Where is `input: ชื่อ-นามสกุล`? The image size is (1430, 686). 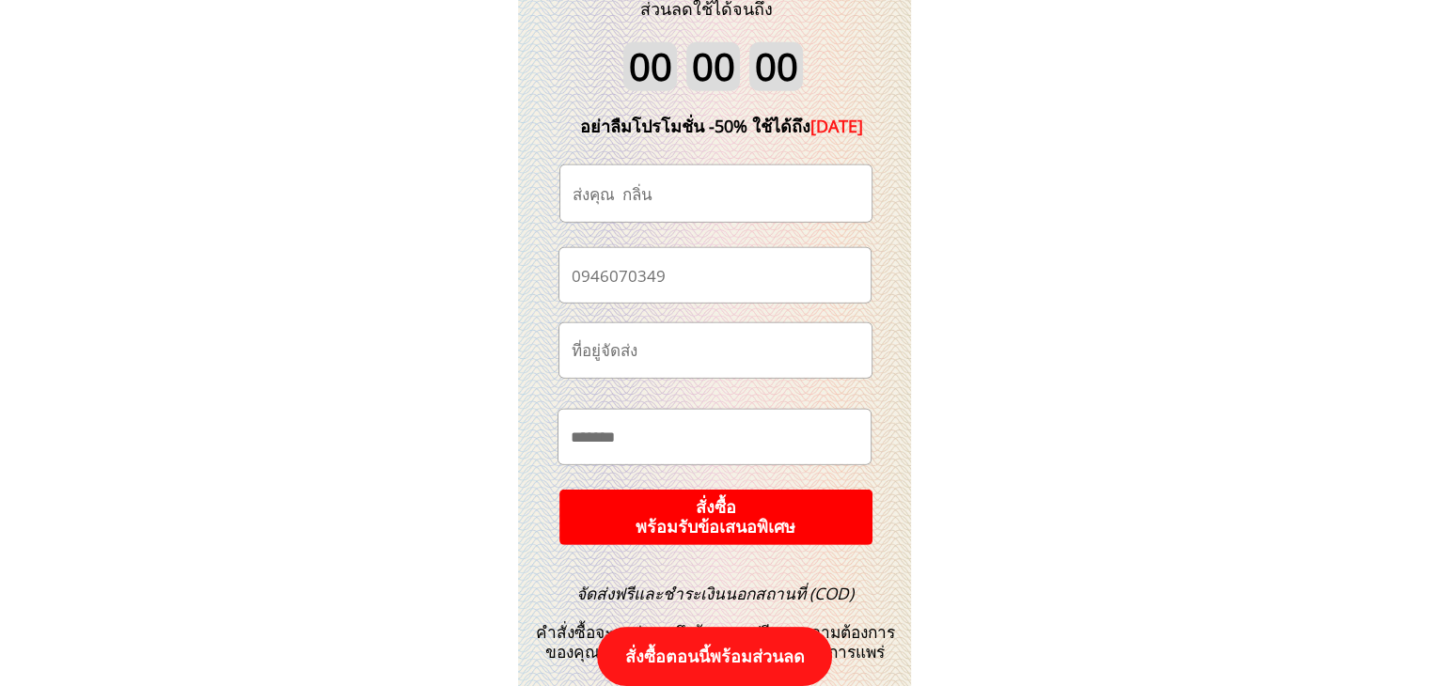 input: ชื่อ-นามสกุล is located at coordinates (715, 194).